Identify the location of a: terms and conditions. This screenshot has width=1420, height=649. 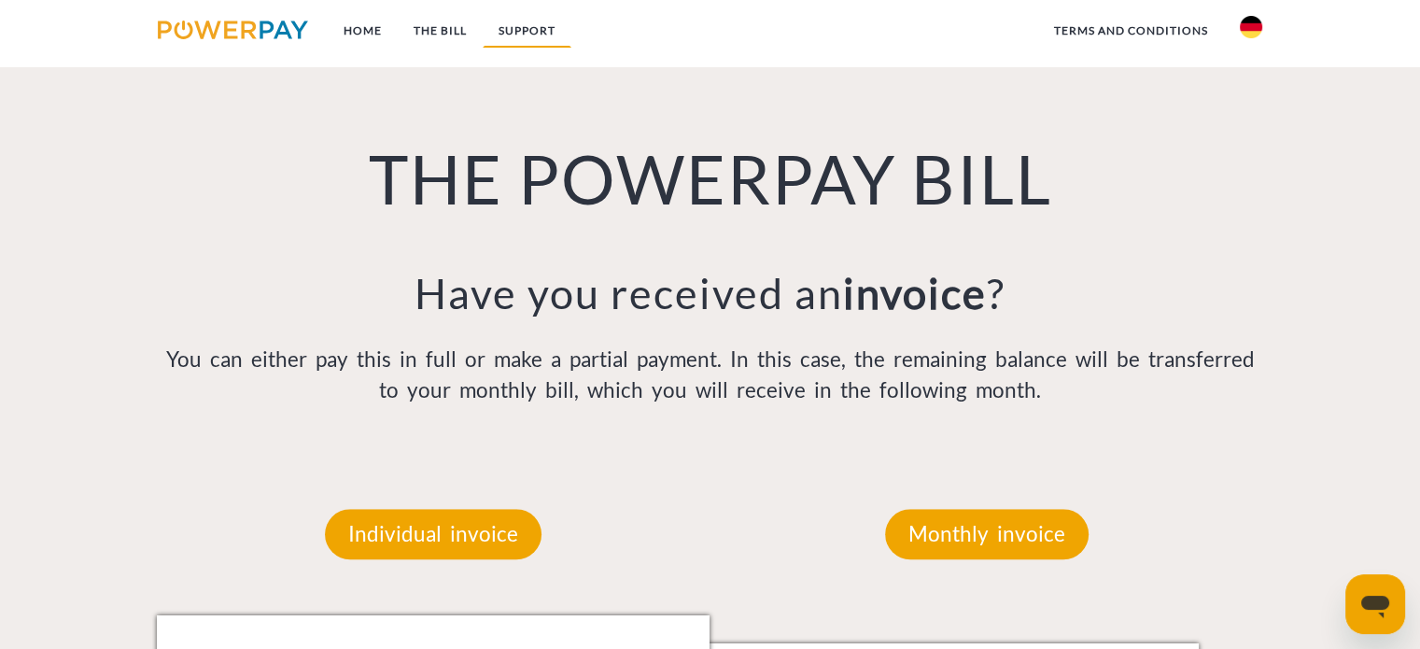
(1131, 31).